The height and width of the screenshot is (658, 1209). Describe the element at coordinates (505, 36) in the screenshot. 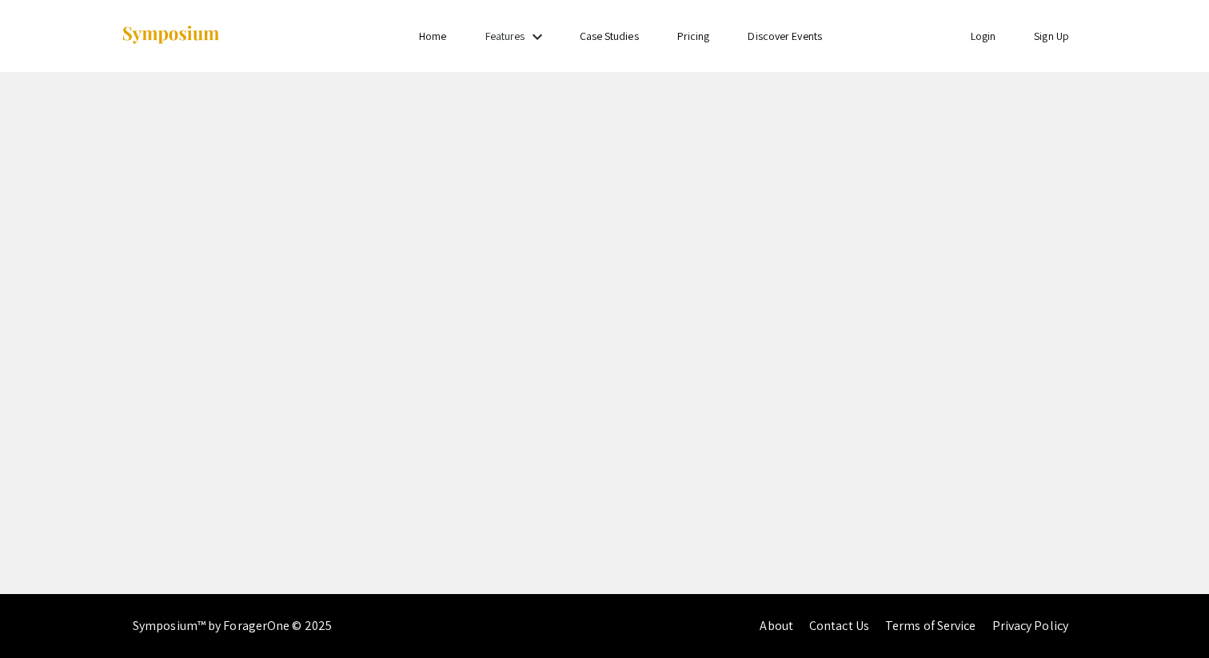

I see `a: Features` at that location.